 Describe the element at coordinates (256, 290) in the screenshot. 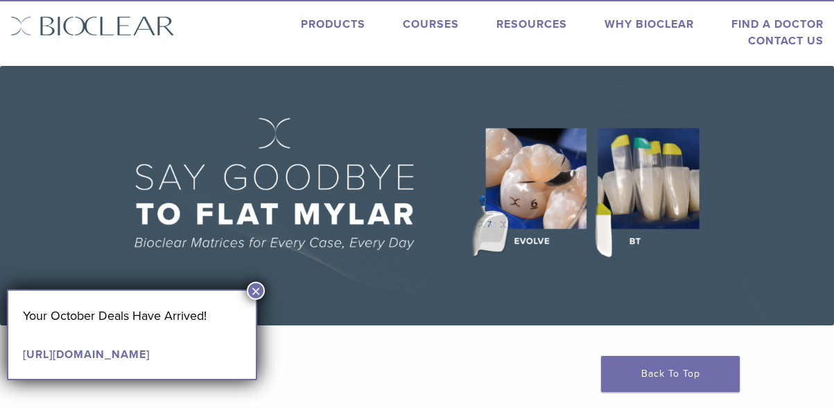

I see `button: Close` at that location.